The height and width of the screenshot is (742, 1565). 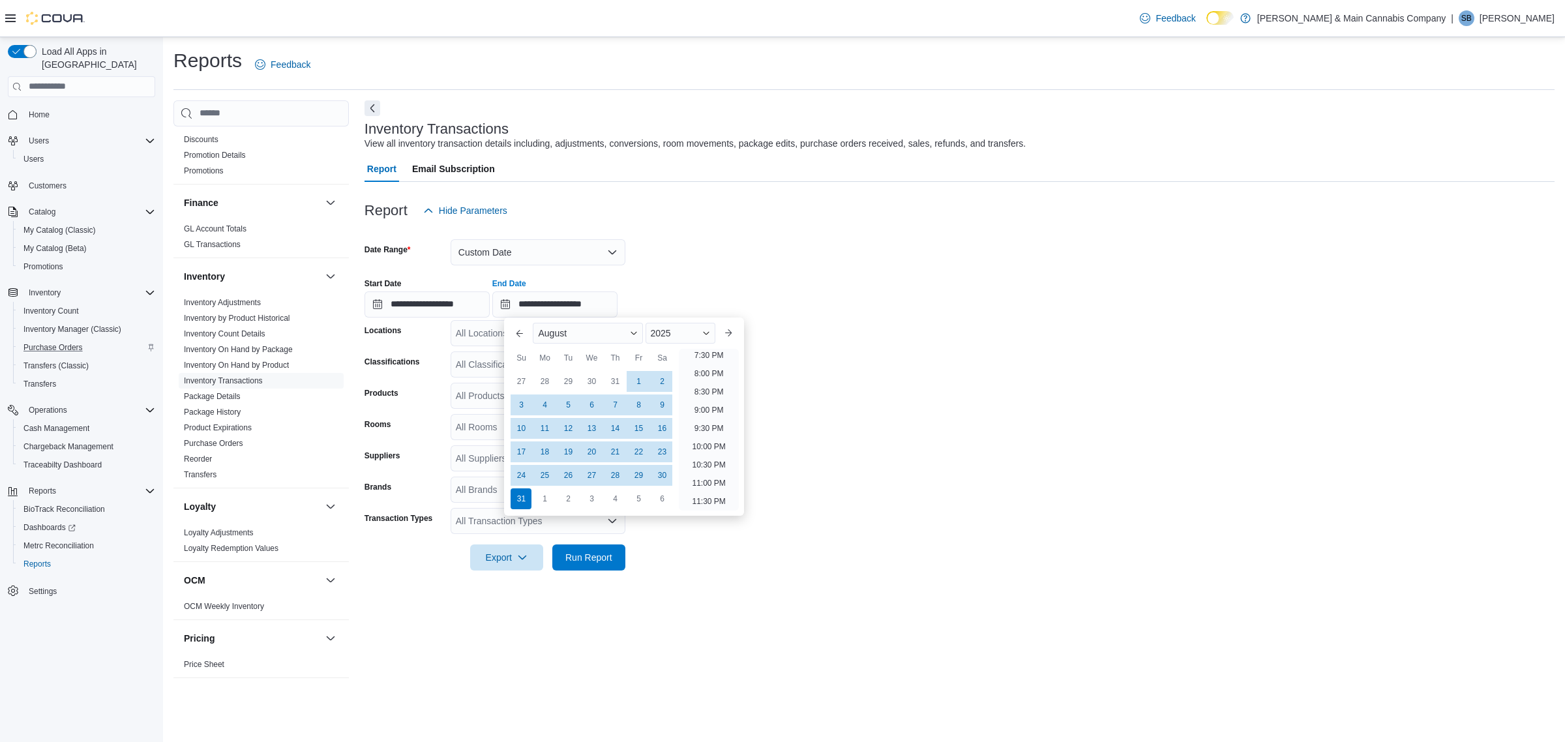 What do you see at coordinates (224, 606) in the screenshot?
I see `span: OCM Weekly Inventory` at bounding box center [224, 606].